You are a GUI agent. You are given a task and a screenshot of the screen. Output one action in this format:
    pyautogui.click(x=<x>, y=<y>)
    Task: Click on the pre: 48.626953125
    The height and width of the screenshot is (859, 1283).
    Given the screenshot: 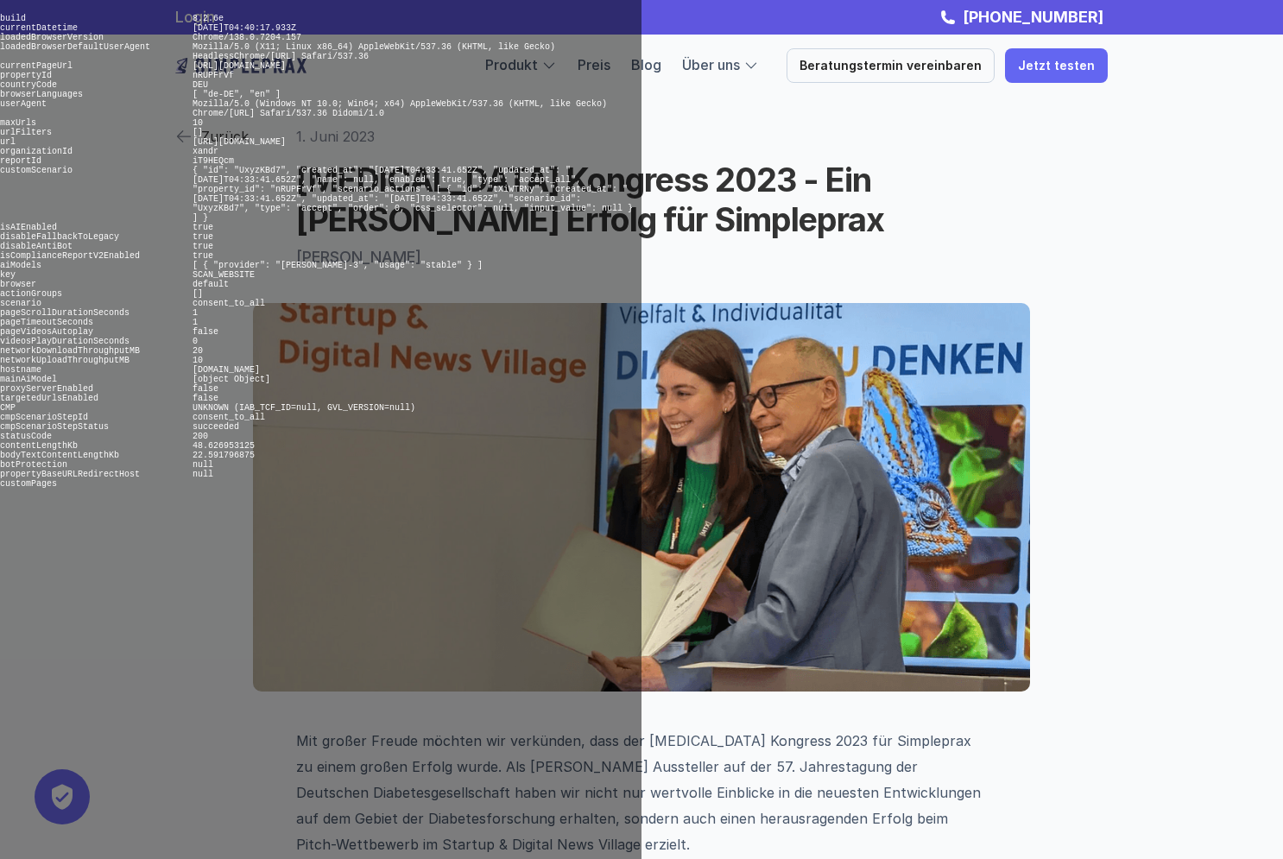 What is the action you would take?
    pyautogui.click(x=224, y=446)
    